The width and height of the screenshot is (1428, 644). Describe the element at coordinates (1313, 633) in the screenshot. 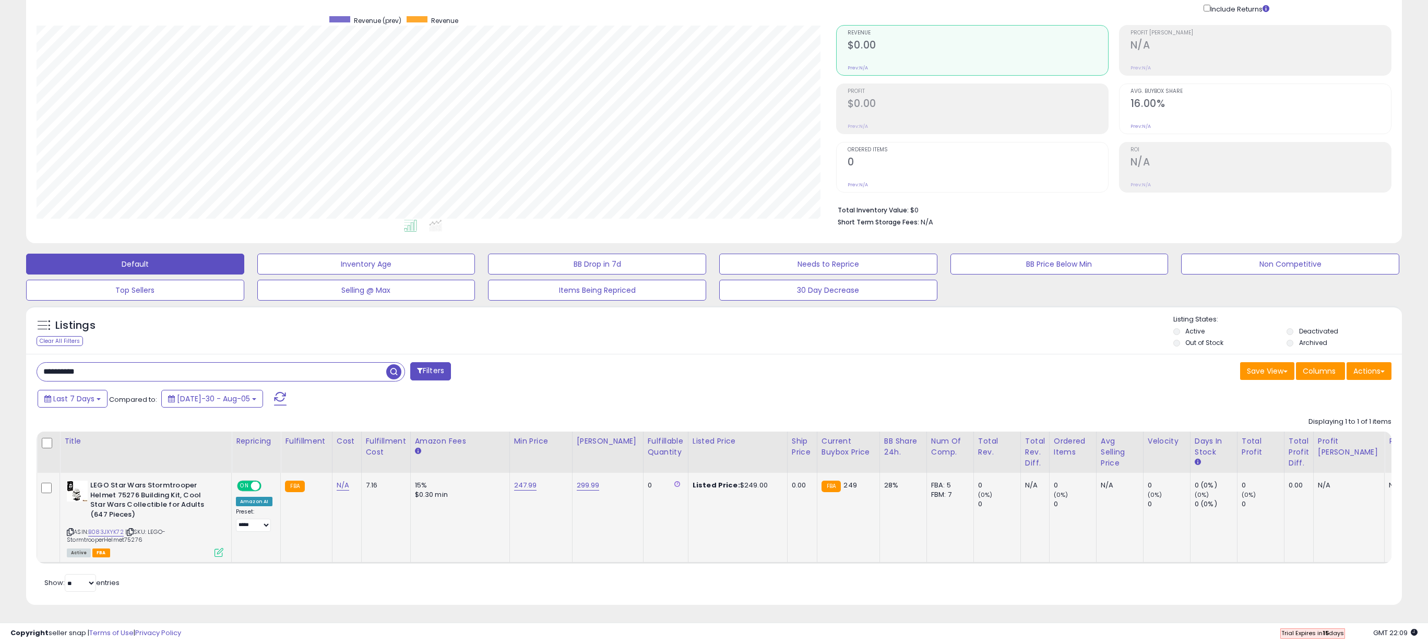

I see `span: Trial Expires in days` at that location.